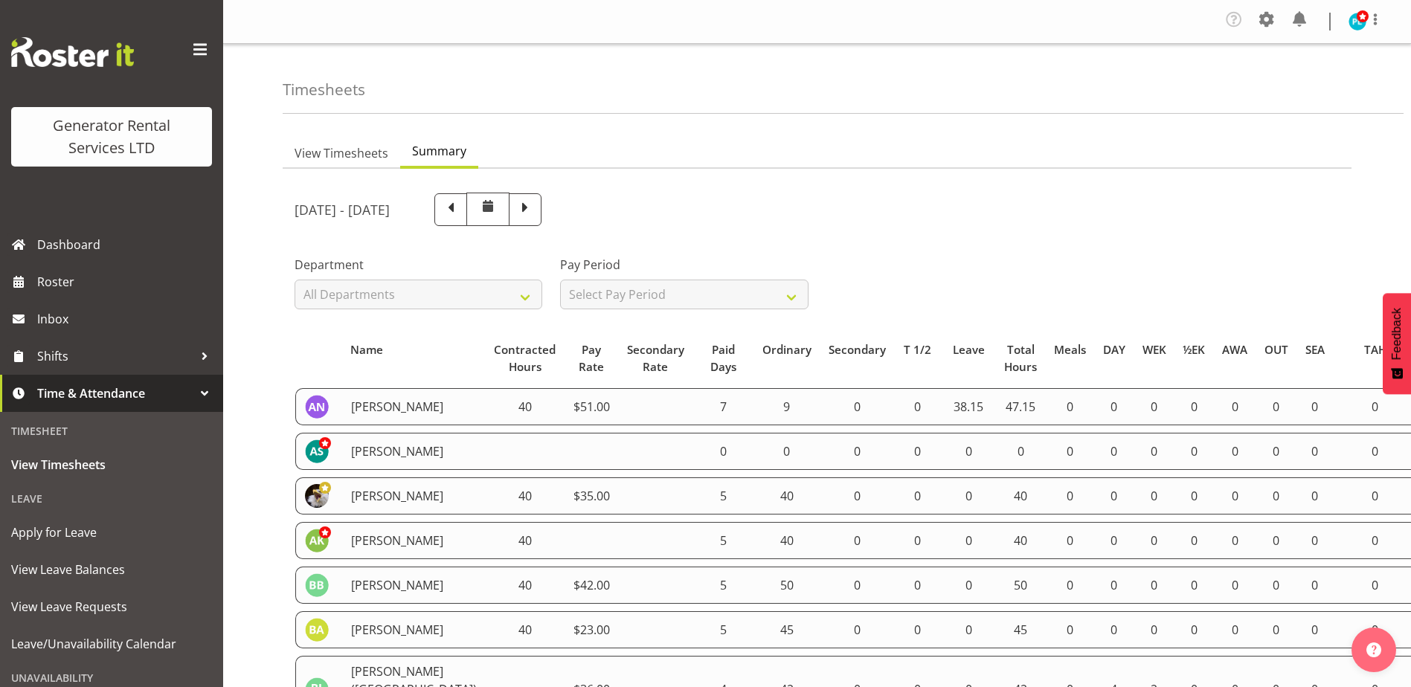 The width and height of the screenshot is (1411, 687). What do you see at coordinates (112, 644) in the screenshot?
I see `a: Leave/Unavailability Calendar` at bounding box center [112, 644].